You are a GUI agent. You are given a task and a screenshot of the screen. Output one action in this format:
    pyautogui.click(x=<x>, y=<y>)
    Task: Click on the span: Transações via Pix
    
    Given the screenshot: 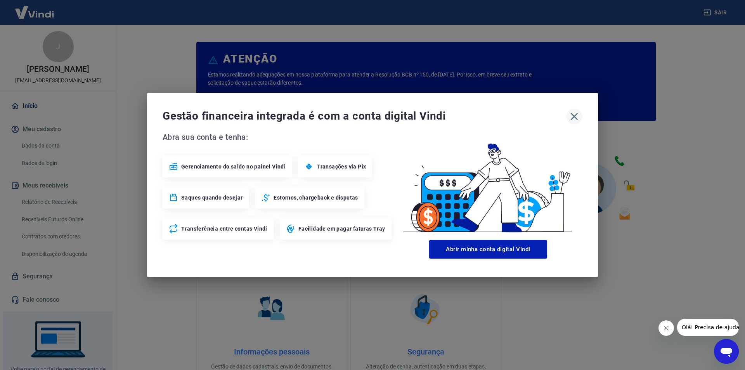 What is the action you would take?
    pyautogui.click(x=341, y=166)
    